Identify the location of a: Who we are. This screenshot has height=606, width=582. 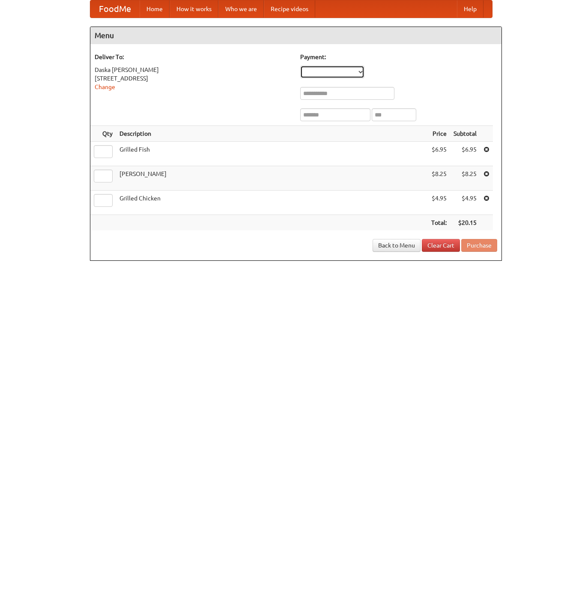
(241, 9).